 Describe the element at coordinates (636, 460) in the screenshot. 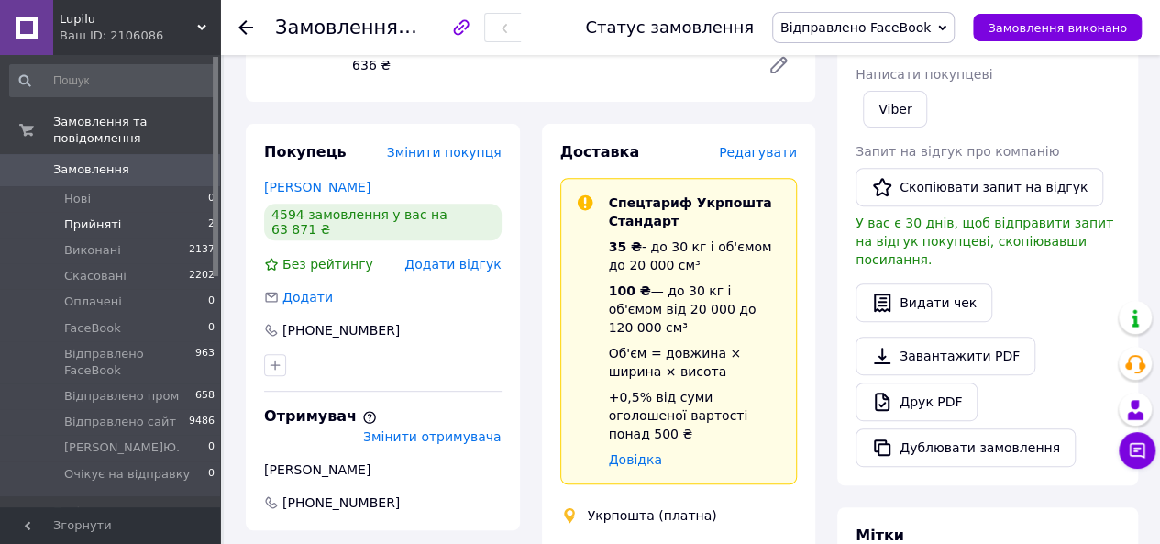

I see `a: Довідка` at that location.